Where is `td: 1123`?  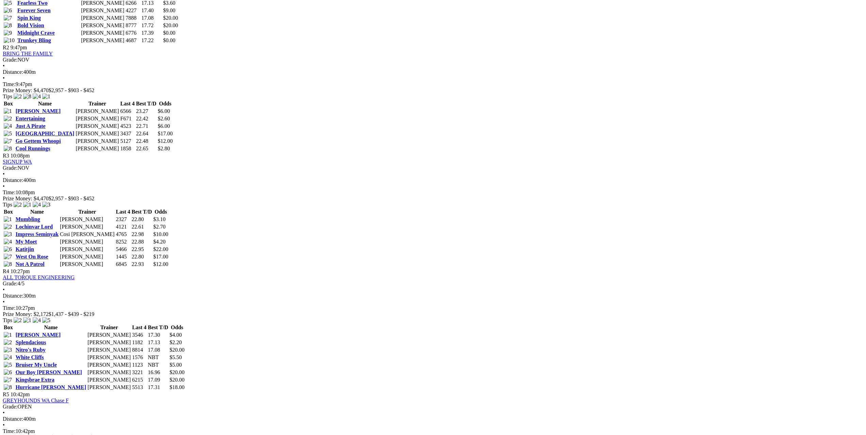
td: 1123 is located at coordinates (139, 365).